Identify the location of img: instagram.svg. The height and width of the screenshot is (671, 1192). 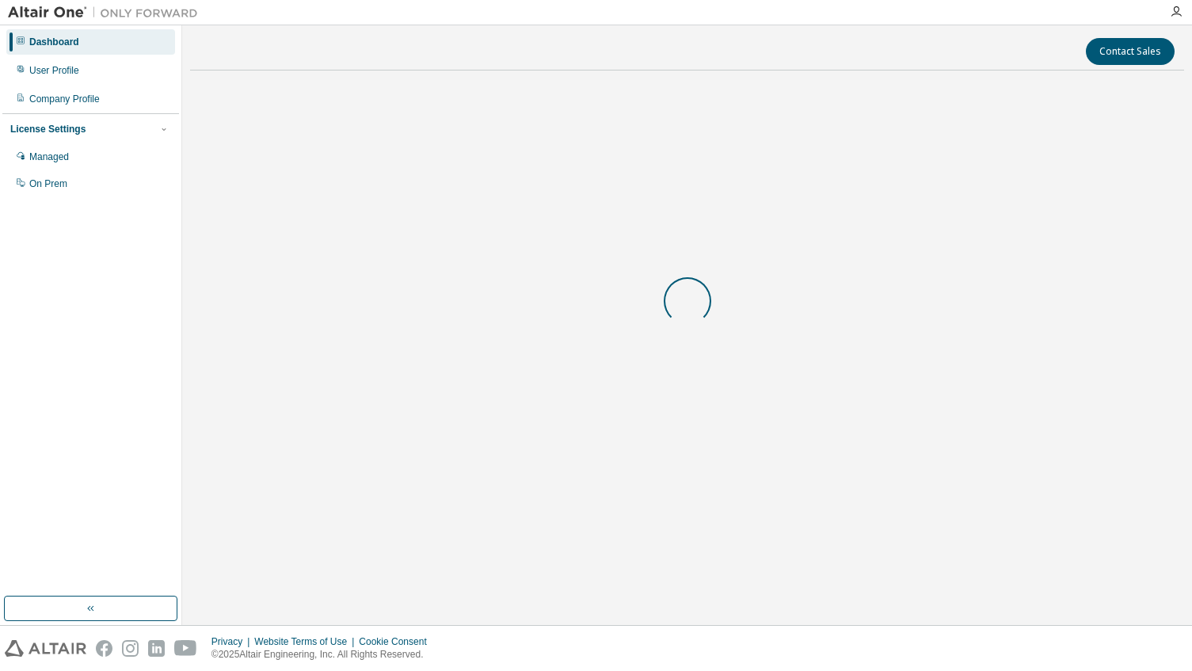
(130, 648).